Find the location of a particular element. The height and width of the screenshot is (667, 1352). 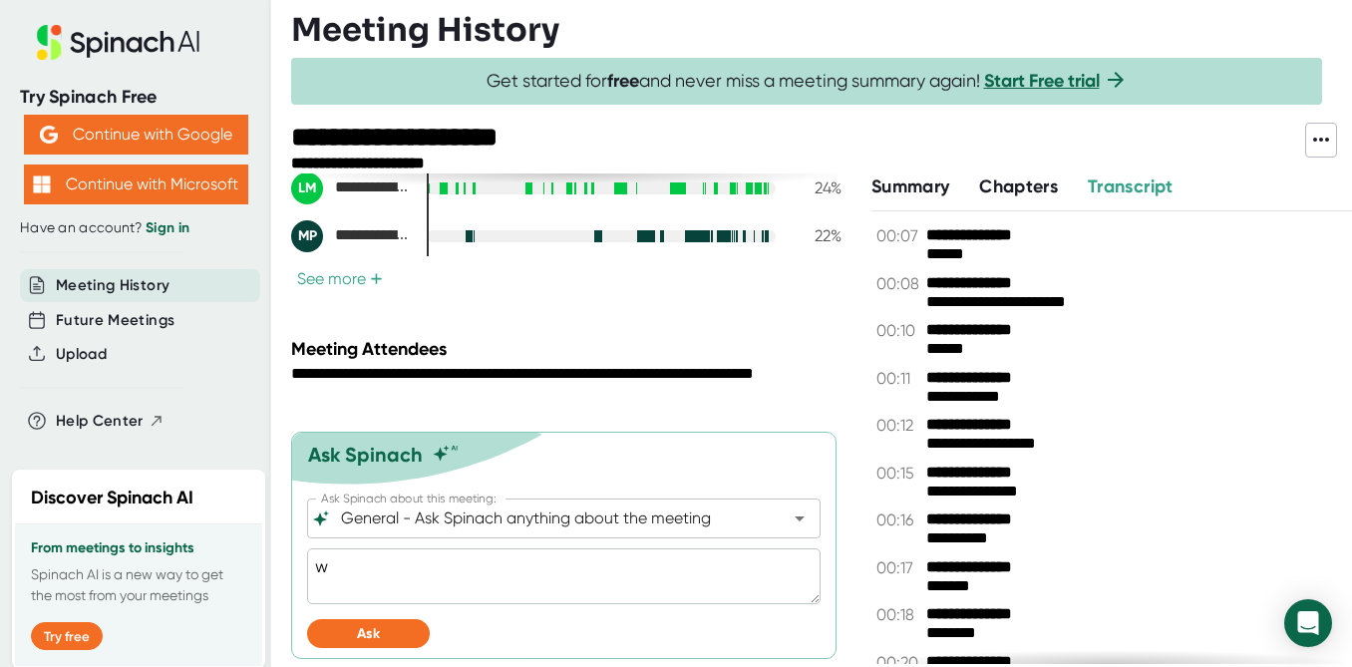

span: Ask is located at coordinates (368, 633).